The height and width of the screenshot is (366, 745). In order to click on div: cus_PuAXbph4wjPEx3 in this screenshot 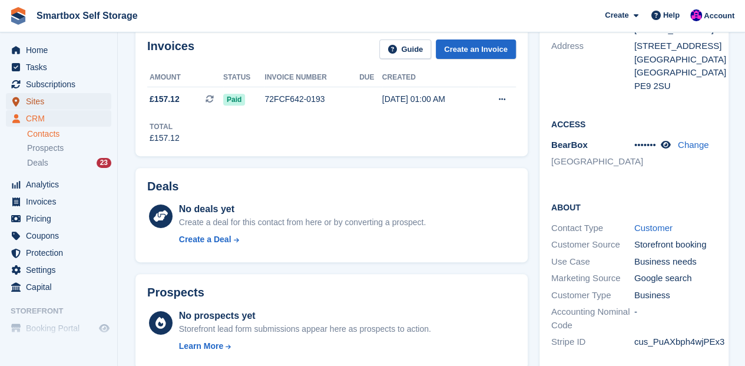, I will do `click(676, 342)`.